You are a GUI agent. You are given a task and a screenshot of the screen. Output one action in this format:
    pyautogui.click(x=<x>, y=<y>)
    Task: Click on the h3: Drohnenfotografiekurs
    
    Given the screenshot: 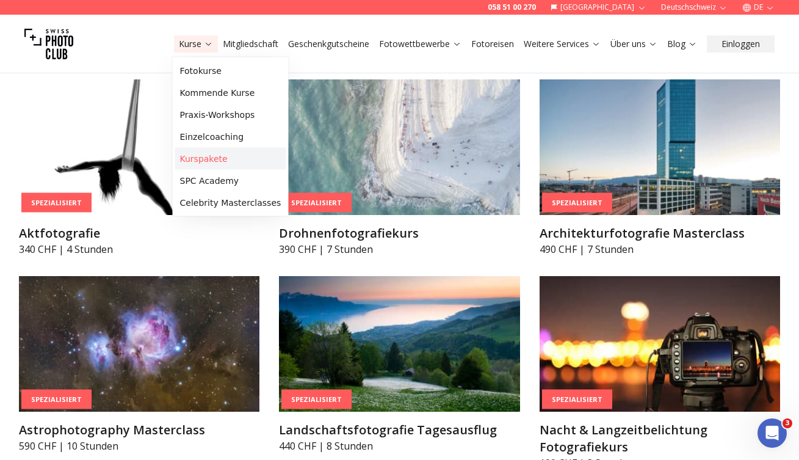 What is the action you would take?
    pyautogui.click(x=399, y=233)
    